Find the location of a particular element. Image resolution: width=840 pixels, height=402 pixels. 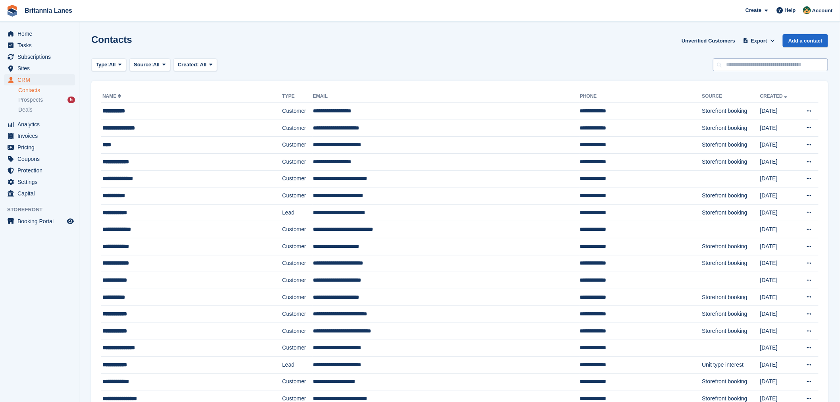

span: Subscriptions is located at coordinates (41, 57).